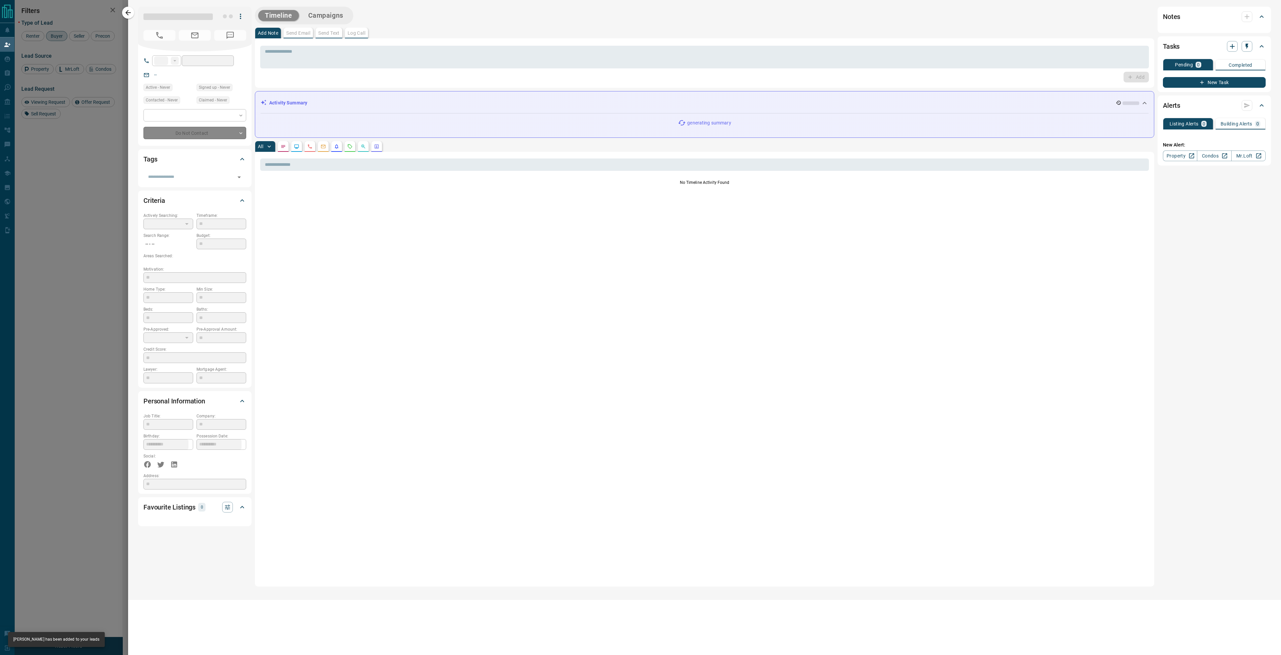  Describe the element at coordinates (1236, 124) in the screenshot. I see `p: Building Alerts` at that location.